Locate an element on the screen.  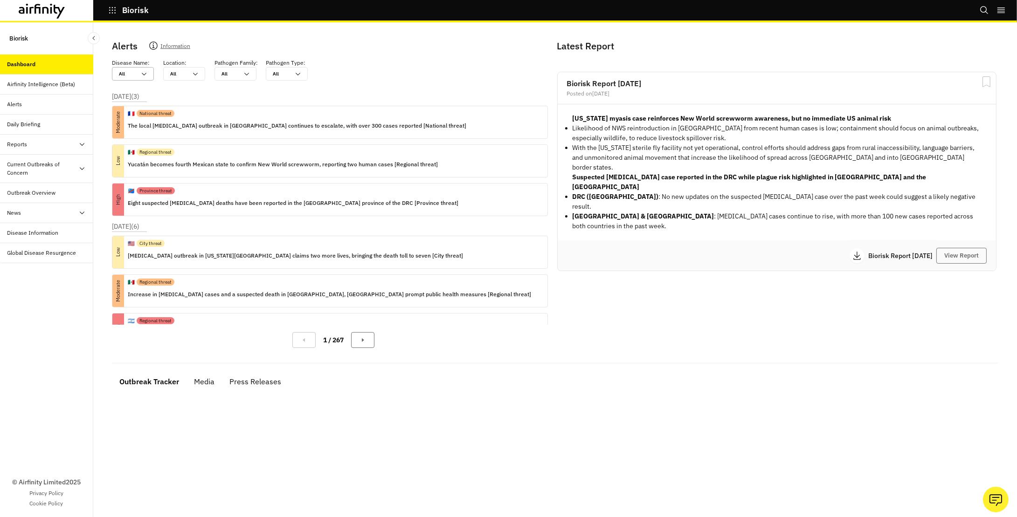
div: Reports is located at coordinates (17, 145).